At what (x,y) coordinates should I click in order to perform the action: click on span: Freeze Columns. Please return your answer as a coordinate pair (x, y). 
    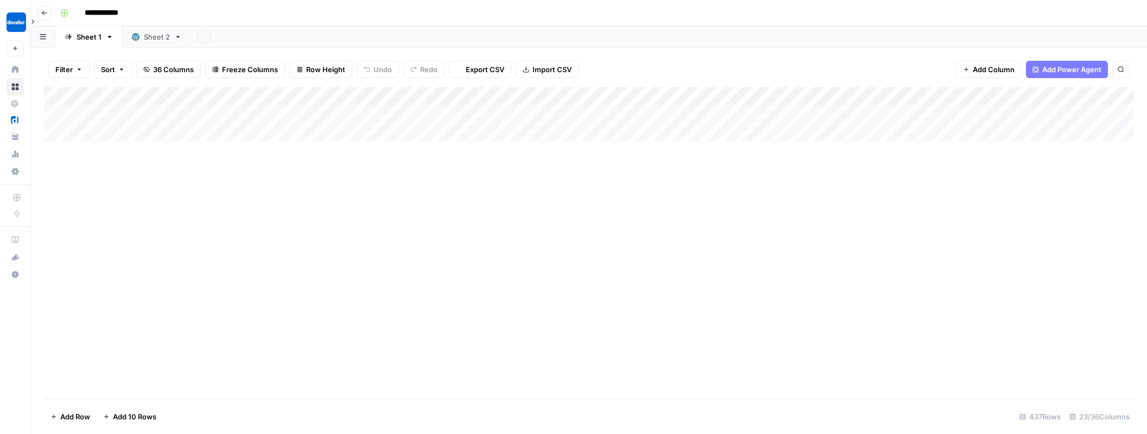
    Looking at the image, I should click on (250, 69).